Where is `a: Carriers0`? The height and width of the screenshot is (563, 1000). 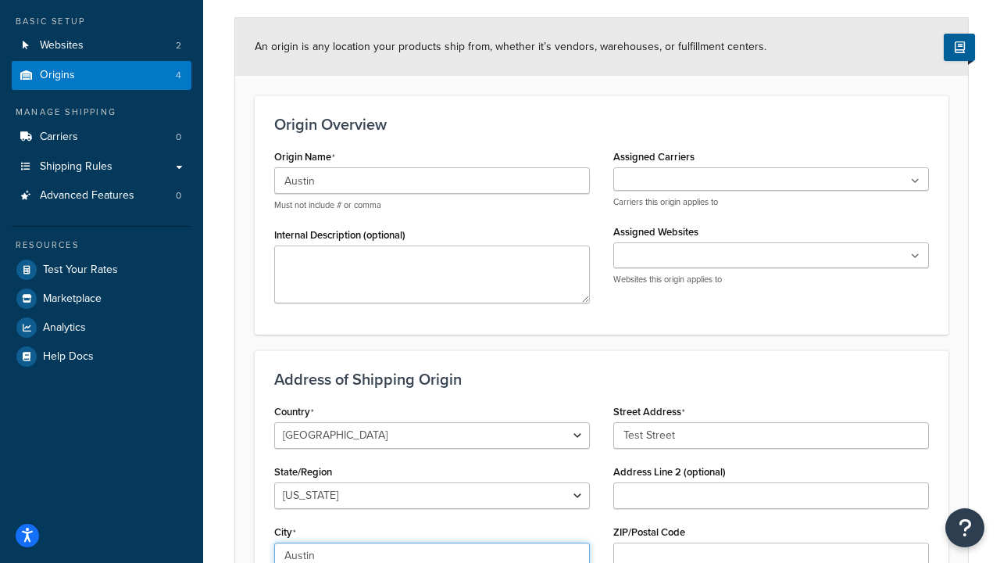 a: Carriers0 is located at coordinates (102, 137).